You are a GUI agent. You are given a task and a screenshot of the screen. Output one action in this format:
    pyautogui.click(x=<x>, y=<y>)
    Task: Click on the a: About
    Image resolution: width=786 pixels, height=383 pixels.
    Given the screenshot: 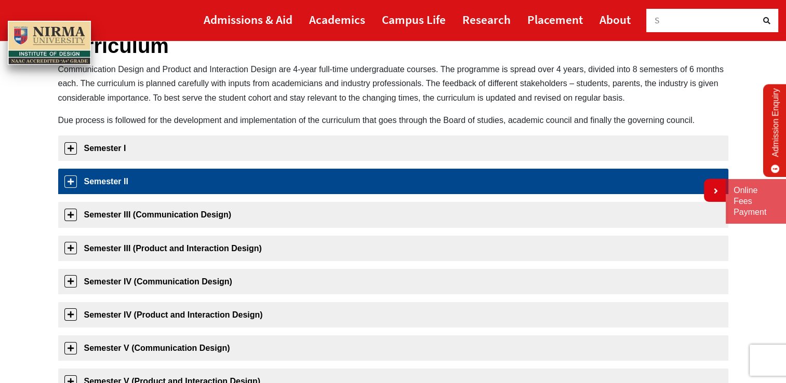 What is the action you would take?
    pyautogui.click(x=615, y=19)
    